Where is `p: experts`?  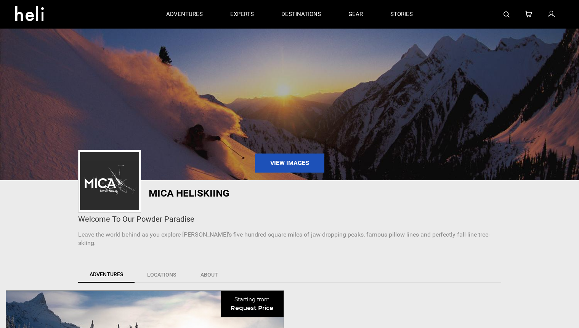
p: experts is located at coordinates (242, 14).